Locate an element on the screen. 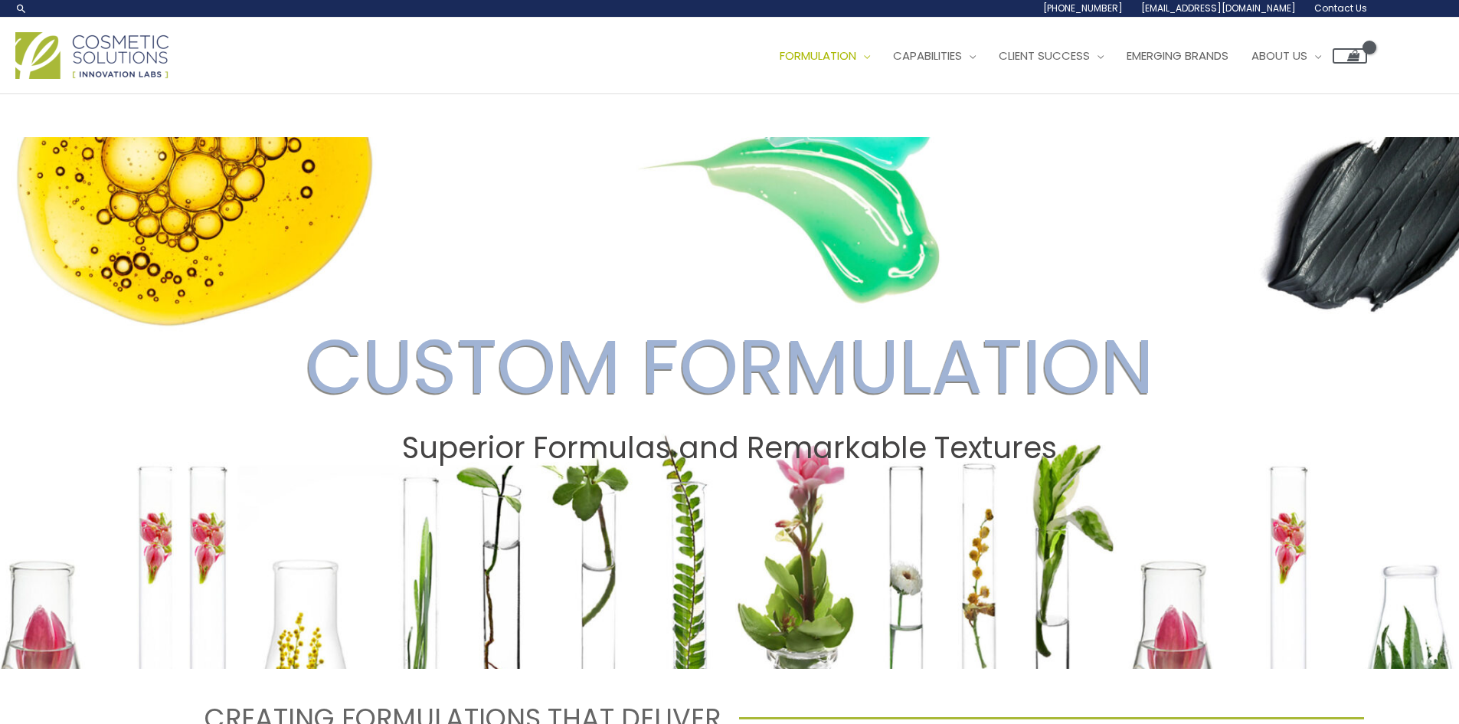  span: About Us is located at coordinates (1279, 55).